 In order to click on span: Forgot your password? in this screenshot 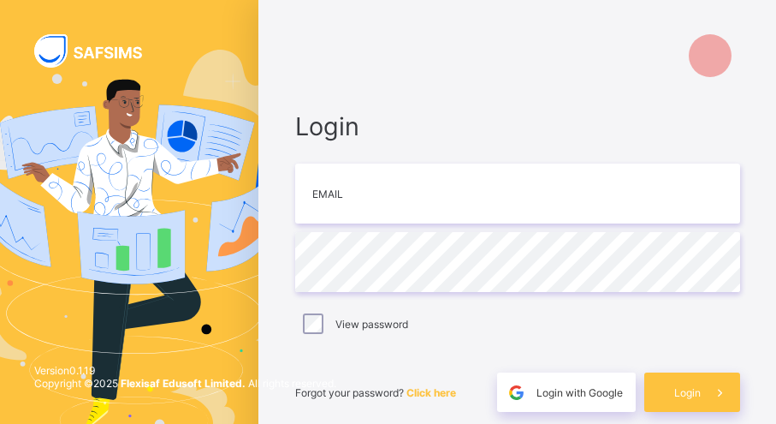, I will do `click(376, 392)`.